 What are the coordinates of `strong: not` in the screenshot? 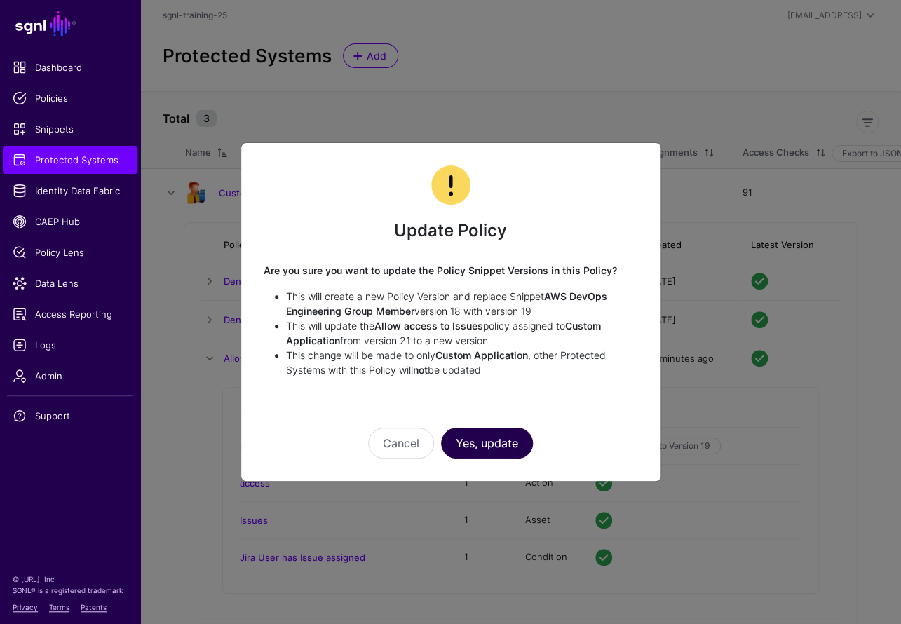 It's located at (420, 369).